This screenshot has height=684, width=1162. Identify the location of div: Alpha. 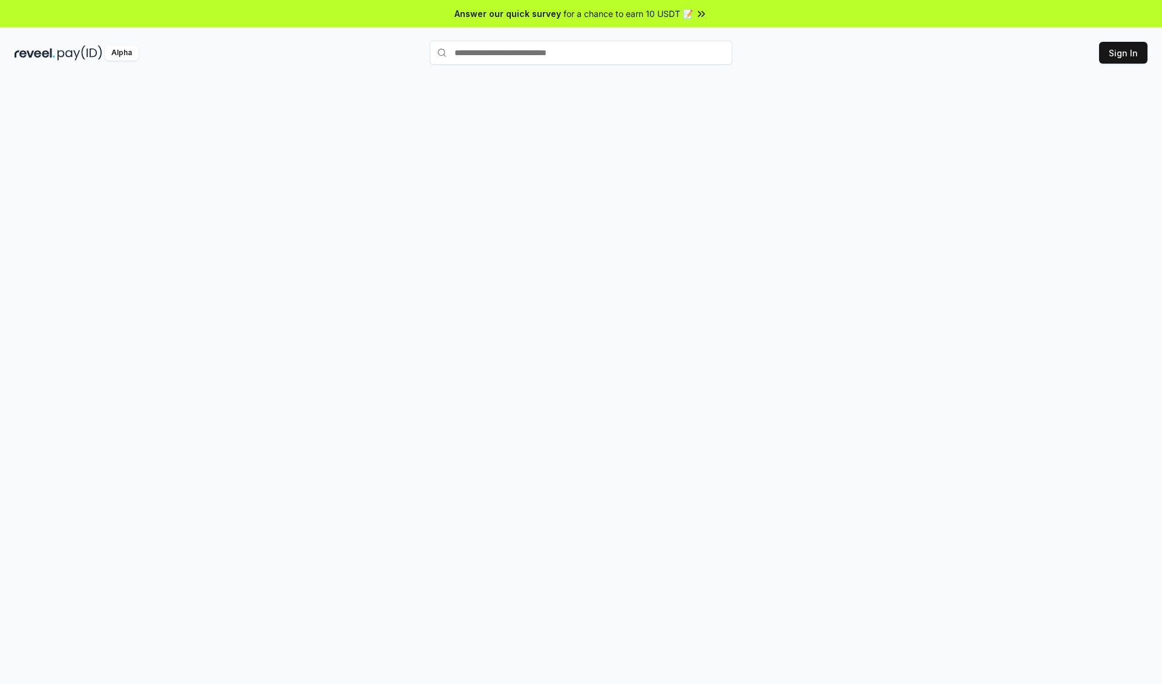
(122, 53).